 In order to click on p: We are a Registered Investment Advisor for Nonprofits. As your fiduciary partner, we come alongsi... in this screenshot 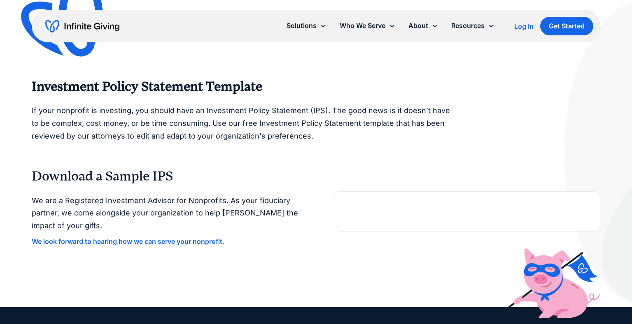, I will do `click(165, 214)`.